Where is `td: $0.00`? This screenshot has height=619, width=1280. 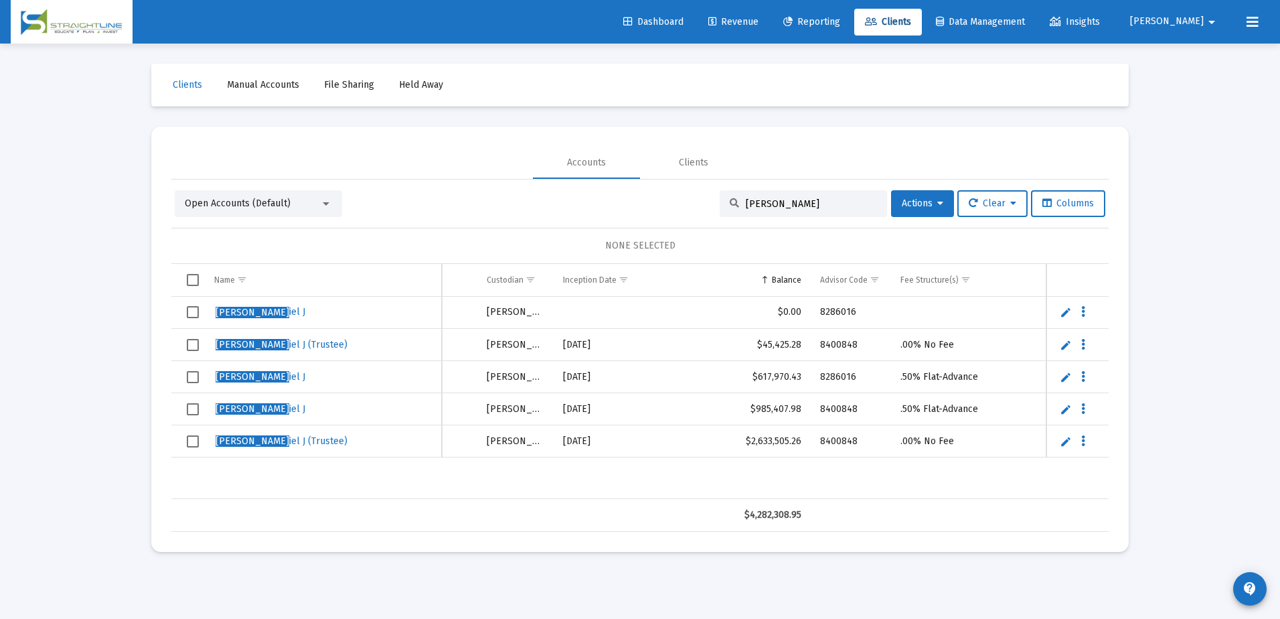
td: $0.00 is located at coordinates (731, 313).